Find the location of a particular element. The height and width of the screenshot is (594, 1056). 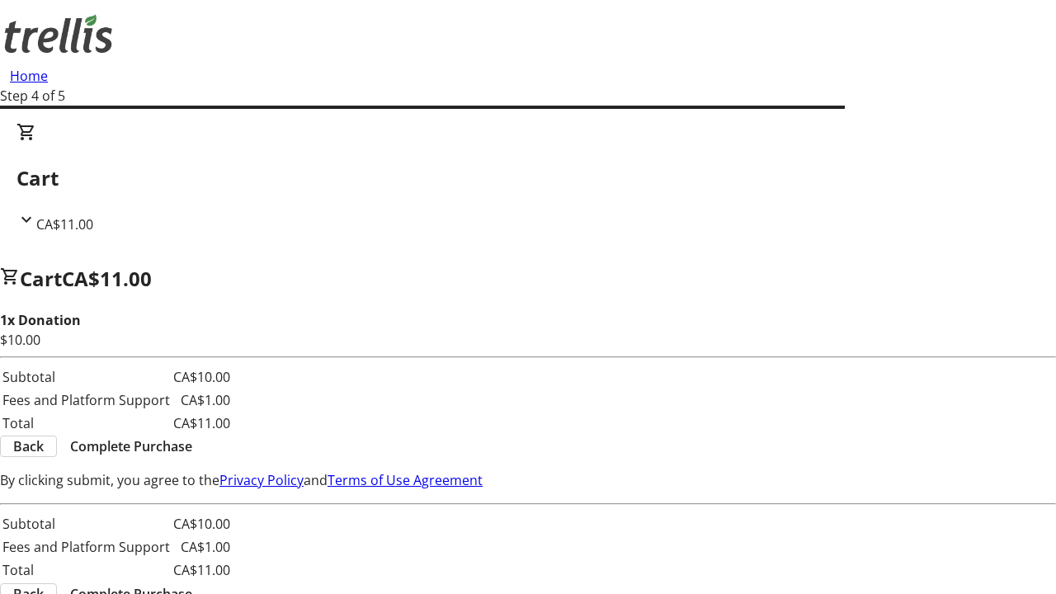

span: Cart is located at coordinates (40, 278).